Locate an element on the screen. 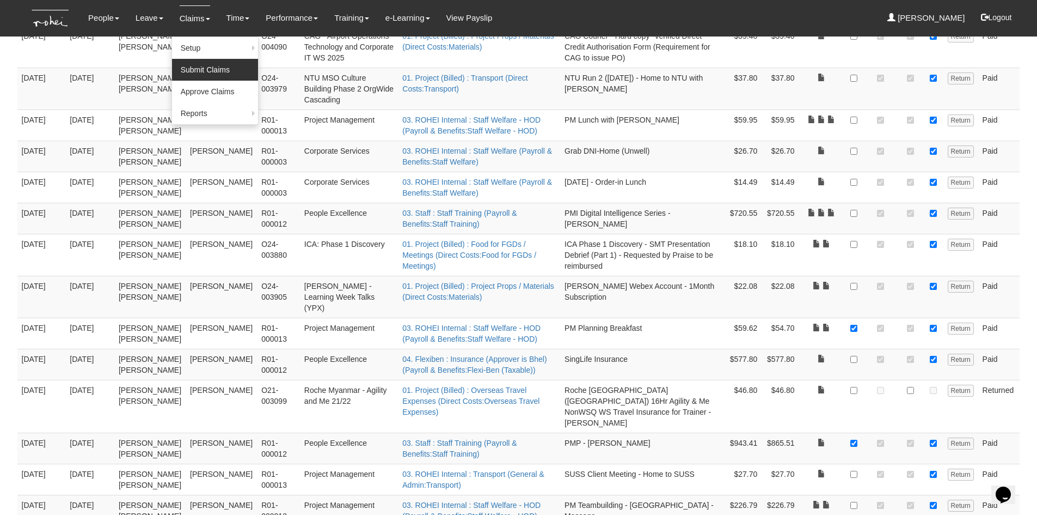 The width and height of the screenshot is (1037, 515). td: O24-004090 is located at coordinates (278, 46).